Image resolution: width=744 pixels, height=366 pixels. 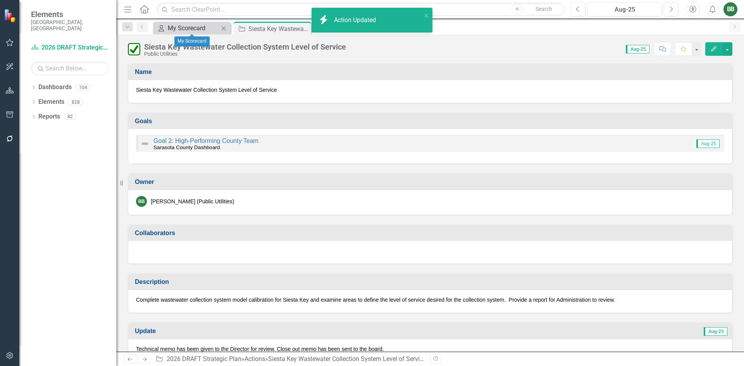 I want to click on a: Reports, so click(x=49, y=117).